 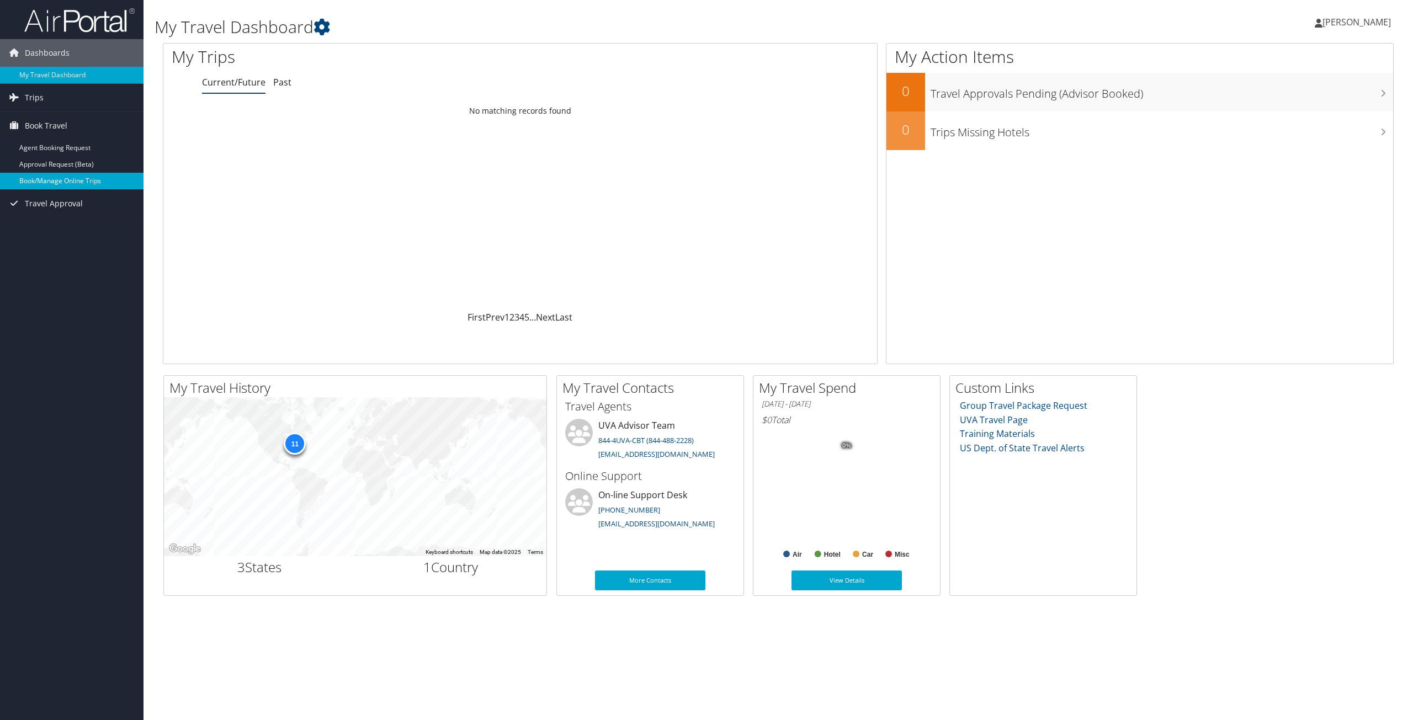 I want to click on a: More Contacts, so click(x=650, y=581).